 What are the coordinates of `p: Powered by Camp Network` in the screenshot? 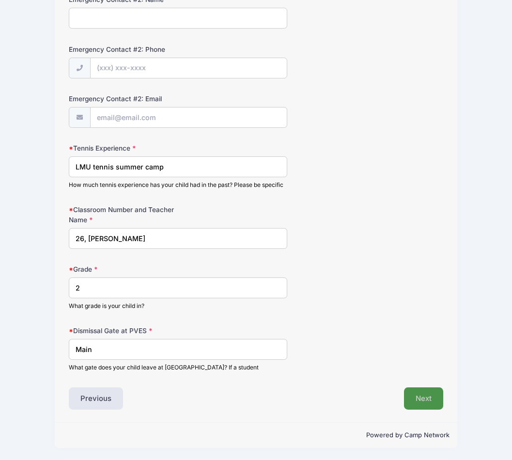 It's located at (256, 436).